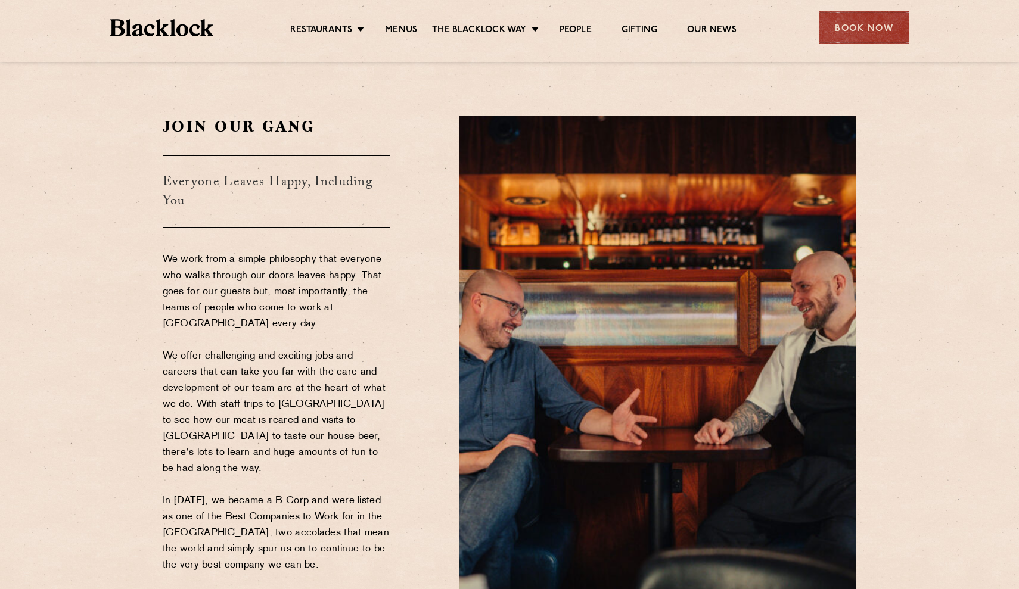 The image size is (1019, 589). I want to click on a: The Blacklock Way, so click(479, 31).